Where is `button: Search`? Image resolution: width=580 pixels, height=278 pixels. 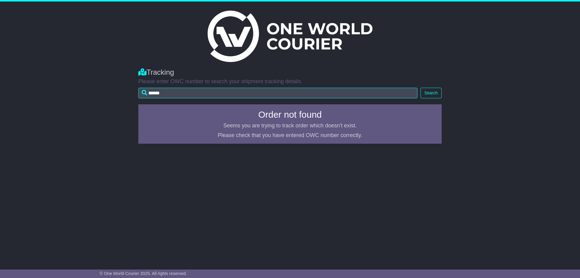
button: Search is located at coordinates (431, 93).